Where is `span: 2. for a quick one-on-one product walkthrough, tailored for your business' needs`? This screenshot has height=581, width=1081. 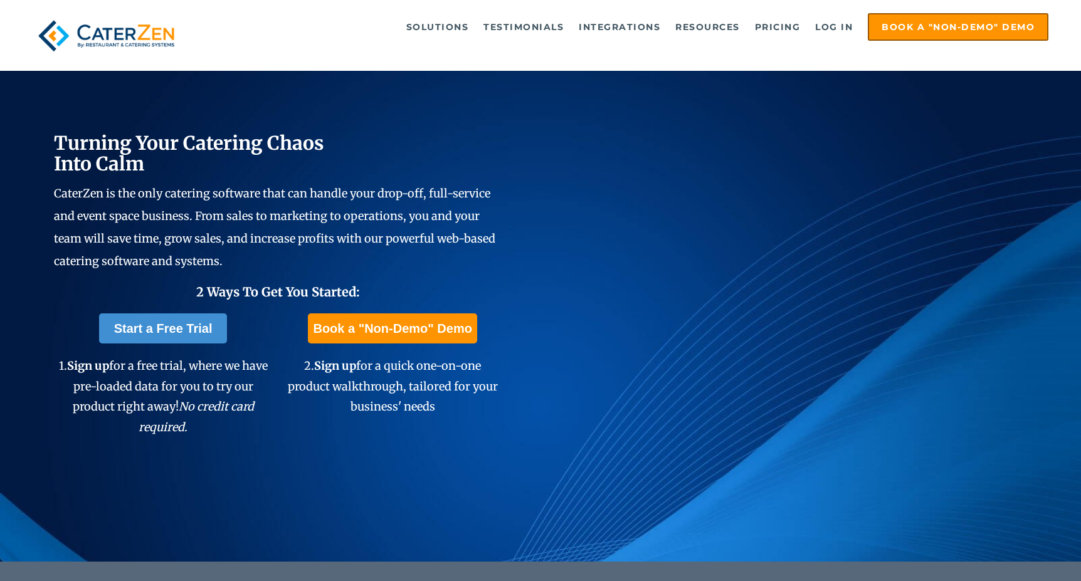 span: 2. for a quick one-on-one product walkthrough, tailored for your business' needs is located at coordinates (393, 386).